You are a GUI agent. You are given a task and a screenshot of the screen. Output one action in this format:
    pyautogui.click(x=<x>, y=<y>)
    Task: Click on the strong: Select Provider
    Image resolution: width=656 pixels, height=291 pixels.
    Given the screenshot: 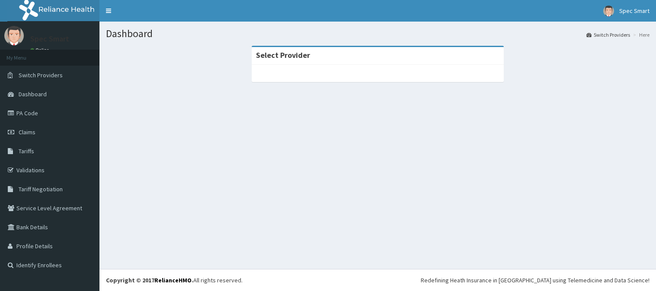 What is the action you would take?
    pyautogui.click(x=283, y=55)
    